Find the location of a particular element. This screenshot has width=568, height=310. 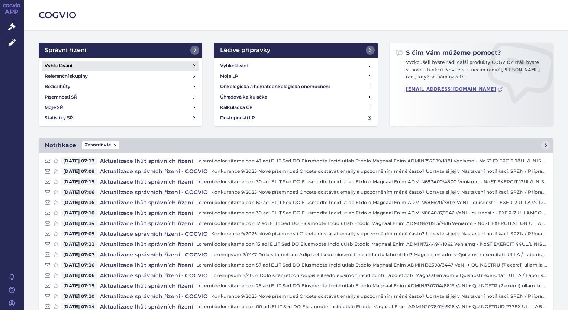

h4: Referenční skupiny is located at coordinates (66, 76).